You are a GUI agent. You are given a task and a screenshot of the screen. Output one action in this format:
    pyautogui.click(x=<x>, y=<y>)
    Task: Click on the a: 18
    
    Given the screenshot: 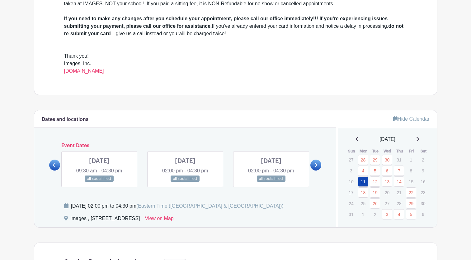 What is the action you would take?
    pyautogui.click(x=363, y=192)
    